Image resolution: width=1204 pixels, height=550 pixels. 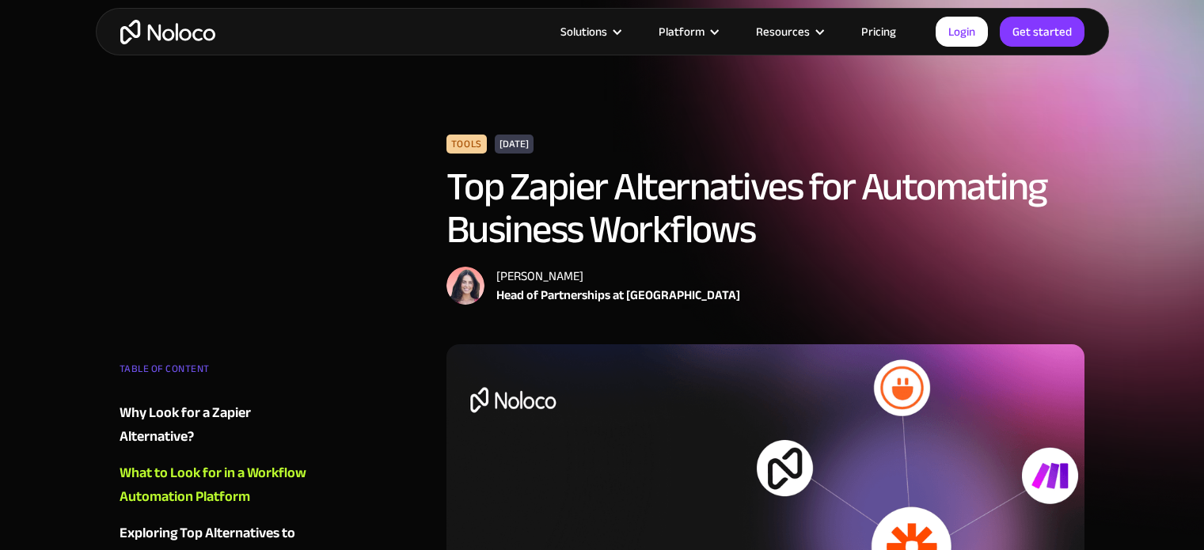 What do you see at coordinates (215, 425) in the screenshot?
I see `a: Why Look for a Zapier Alternative?` at bounding box center [215, 425].